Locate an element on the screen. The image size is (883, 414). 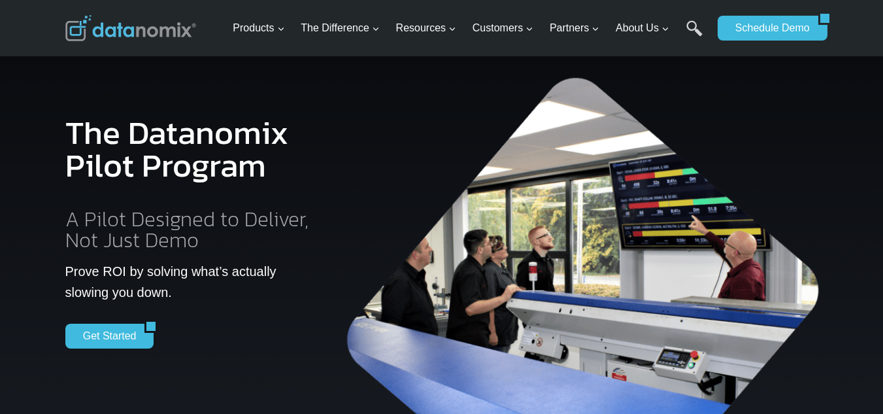
span: Resources is located at coordinates (426, 28).